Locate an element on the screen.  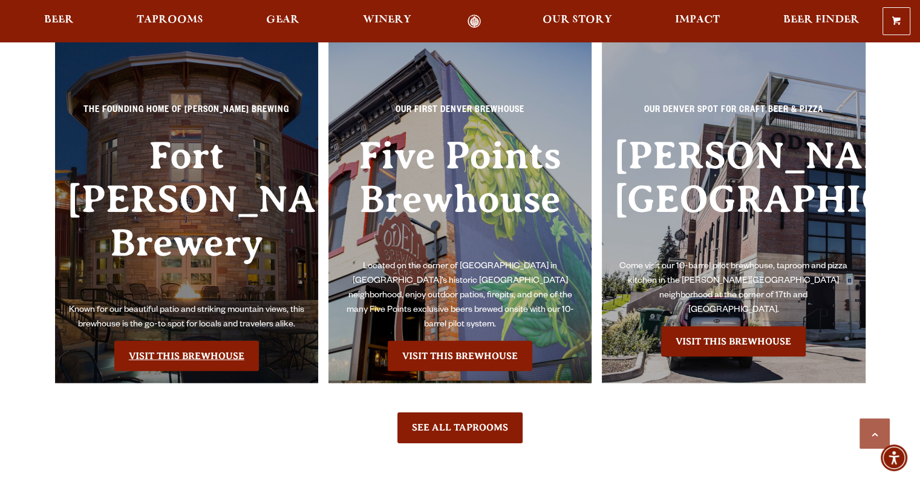
a: Odell Home is located at coordinates (474, 21).